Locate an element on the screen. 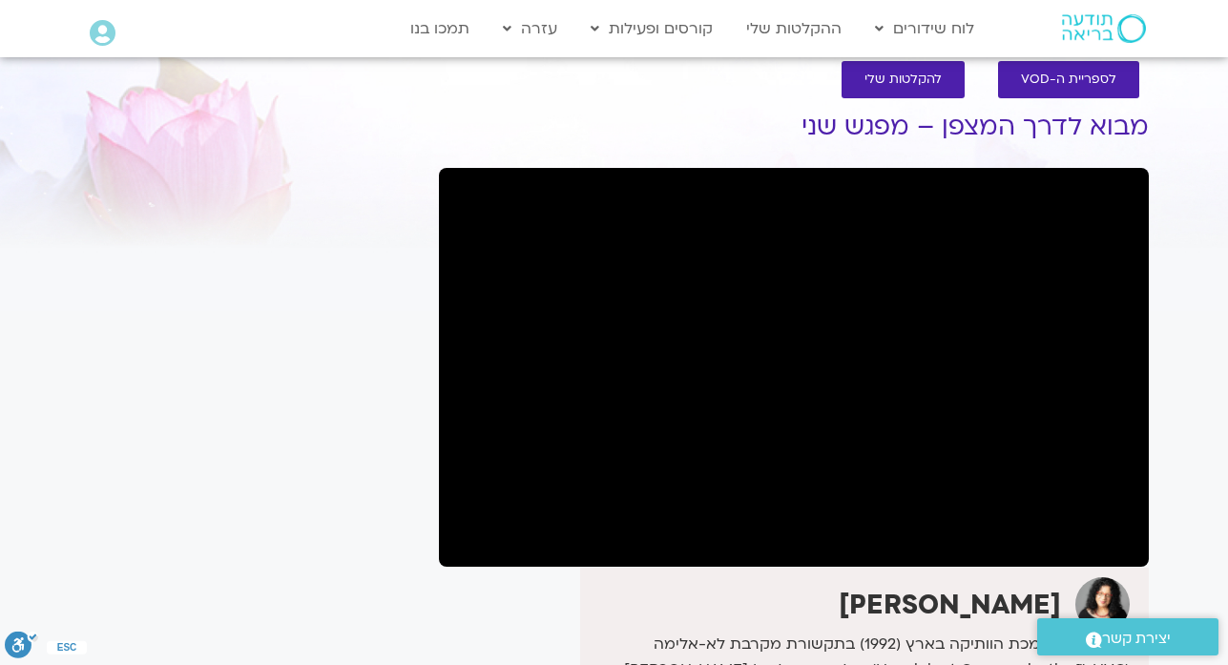  img: ארנינה קשתן is located at coordinates (1102, 604).